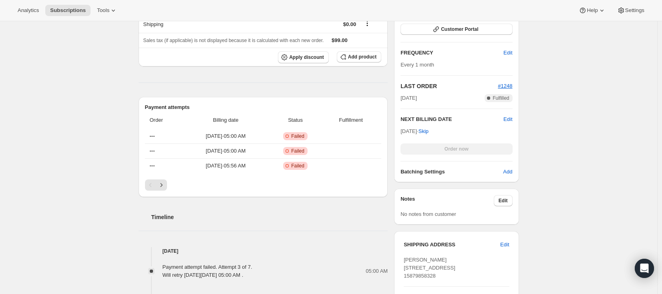 The image size is (662, 294). What do you see at coordinates (28, 10) in the screenshot?
I see `span: Analytics` at bounding box center [28, 10].